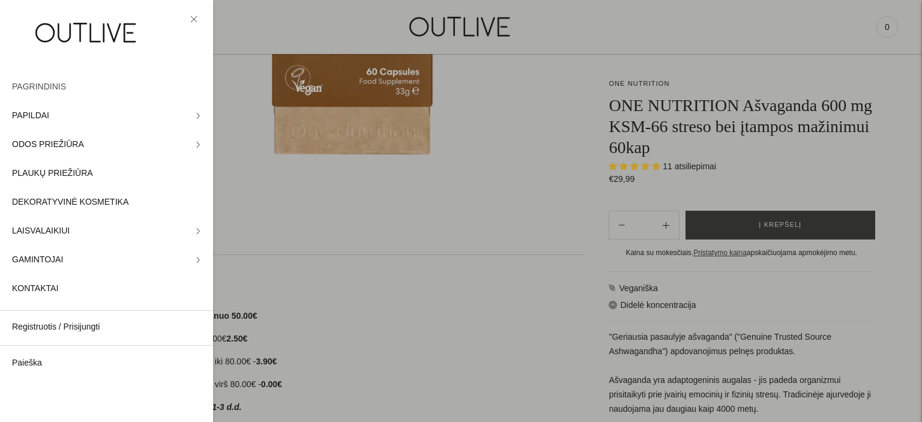  I want to click on span: PAPILDAI, so click(31, 116).